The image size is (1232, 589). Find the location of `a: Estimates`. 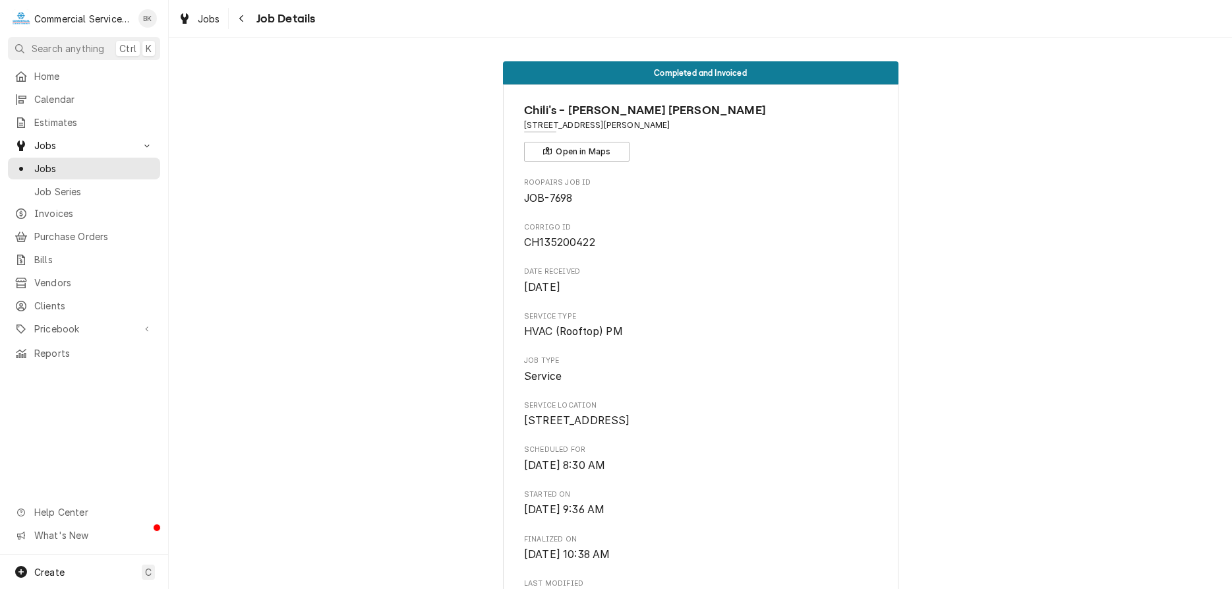

a: Estimates is located at coordinates (84, 122).